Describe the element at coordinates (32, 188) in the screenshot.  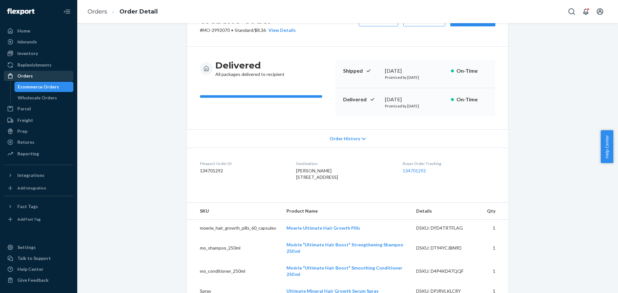
I see `div: Add Integration` at that location.